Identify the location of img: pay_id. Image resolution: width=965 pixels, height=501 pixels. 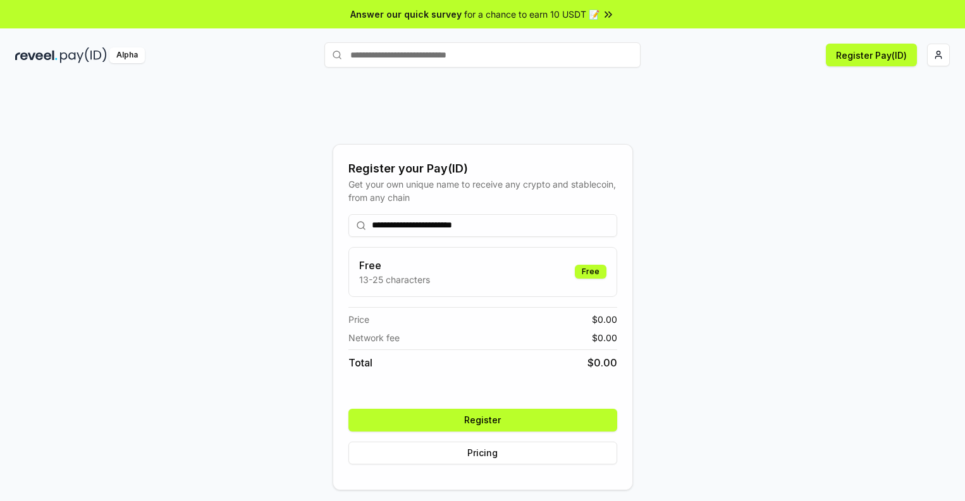
(83, 55).